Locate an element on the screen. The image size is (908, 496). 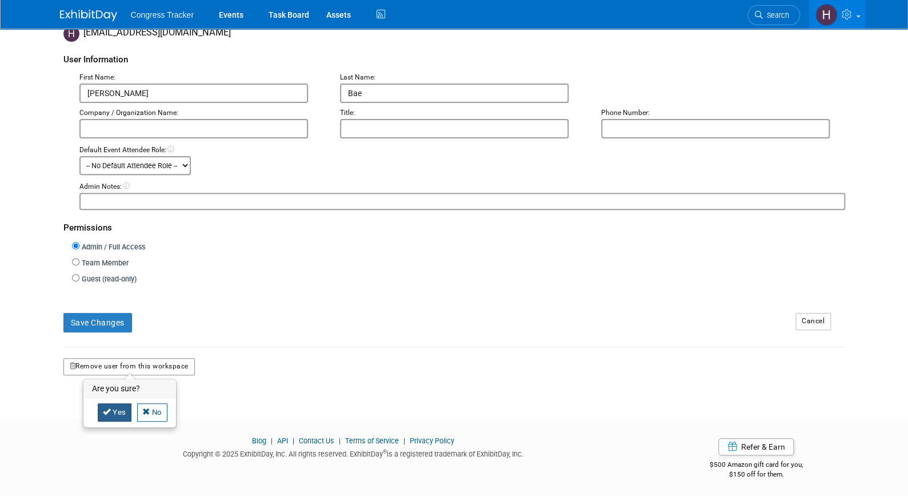
div: Title: is located at coordinates (462, 113).